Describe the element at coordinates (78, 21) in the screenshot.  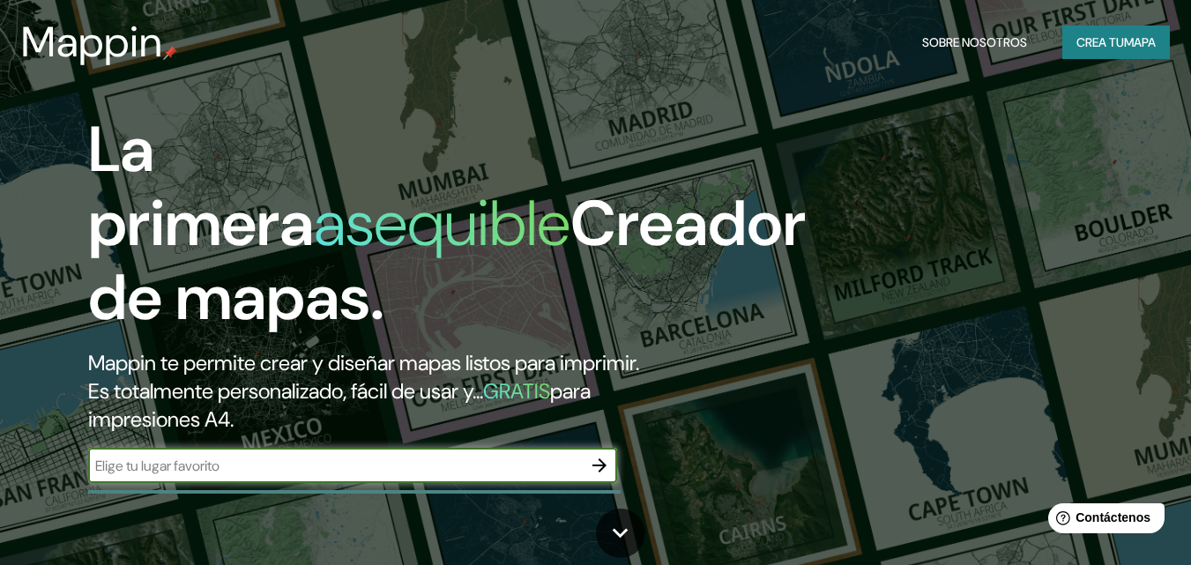
I see `font: Contáctenos` at that location.